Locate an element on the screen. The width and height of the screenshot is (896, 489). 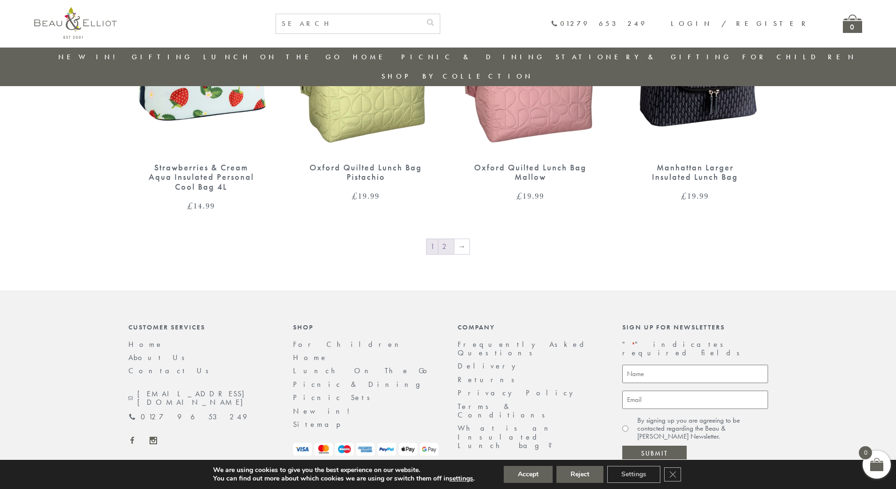
p: " " indicates required fields is located at coordinates (695, 348).